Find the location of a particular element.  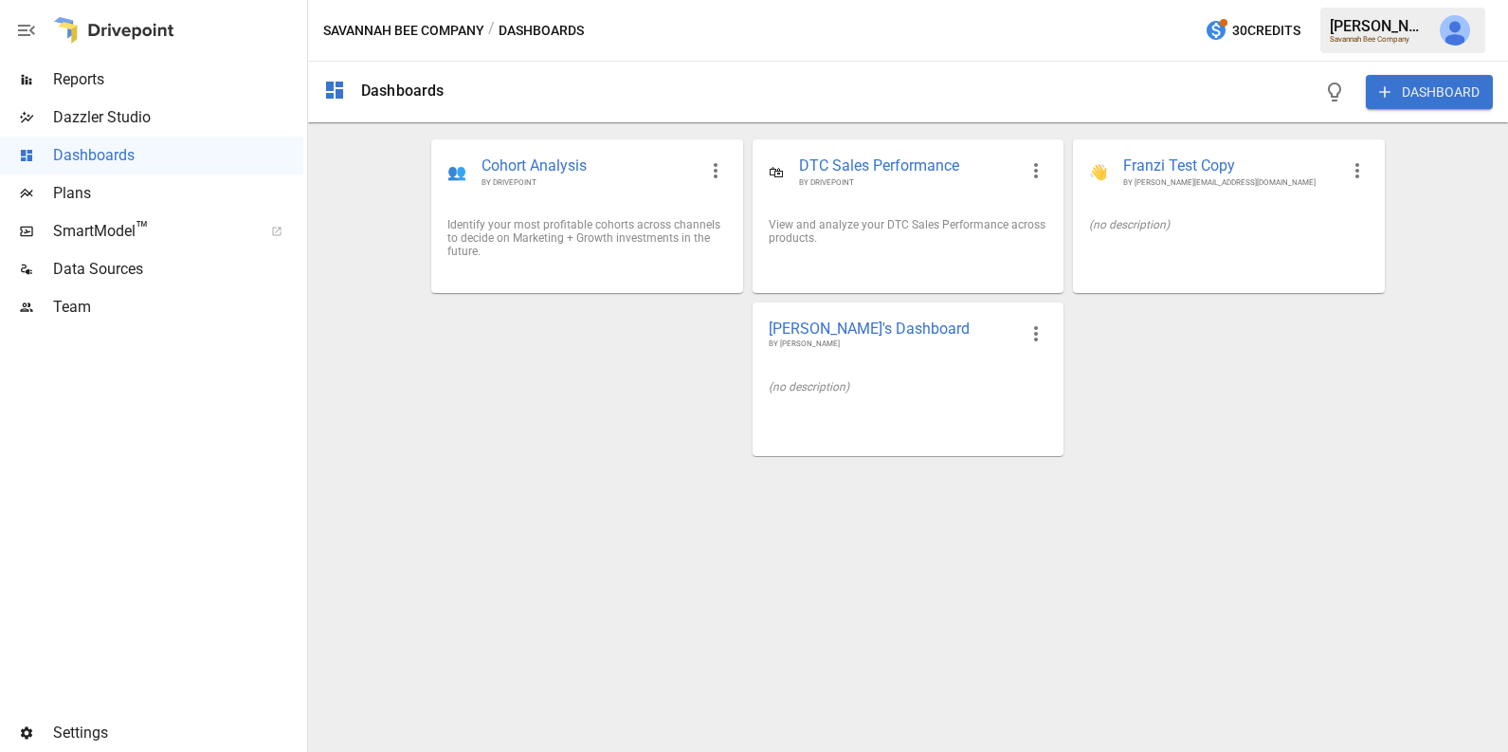

span: Cohort Analysis is located at coordinates (589, 166).